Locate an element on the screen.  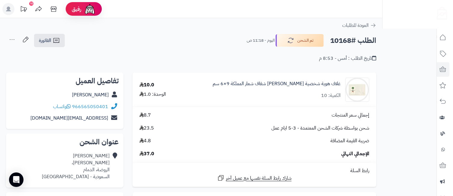
img: logo is located at coordinates (440, 12).